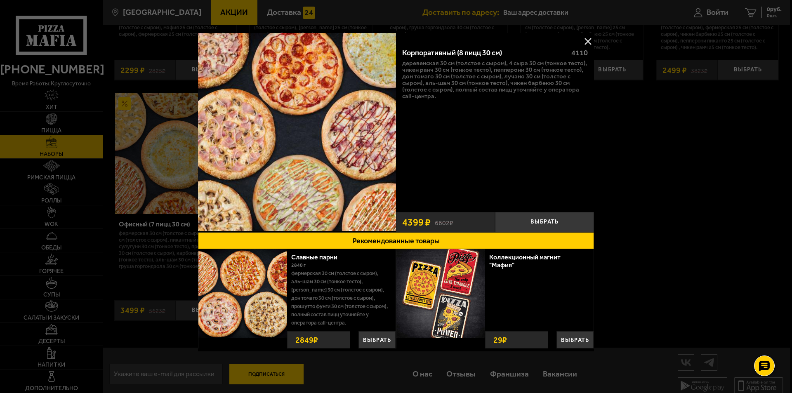  Describe the element at coordinates (297, 132) in the screenshot. I see `a: Корпоративный (8 пицц 30 см)` at that location.